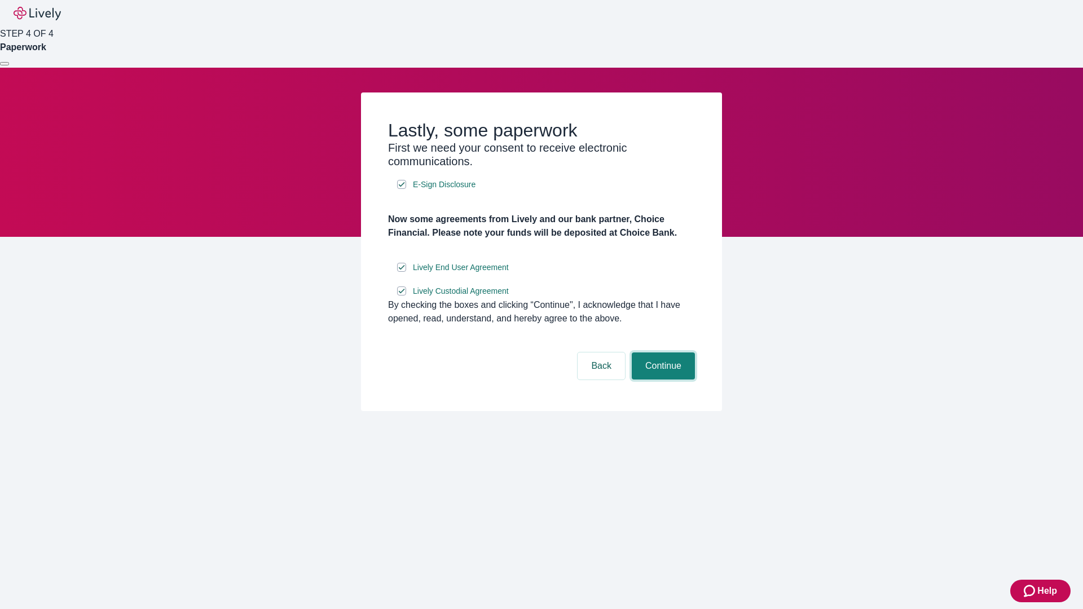  What do you see at coordinates (1030, 591) in the screenshot?
I see `svg: Zendesk support icon` at bounding box center [1030, 591].